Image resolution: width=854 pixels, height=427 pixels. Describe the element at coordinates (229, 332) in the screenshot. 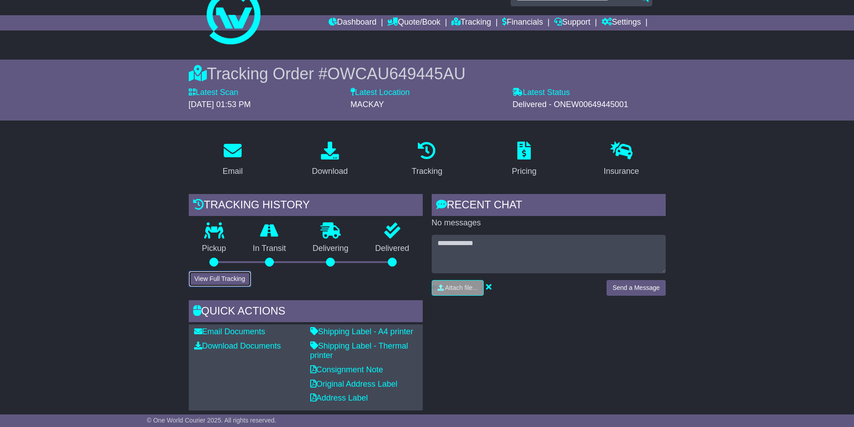

I see `a: Email Documents` at that location.